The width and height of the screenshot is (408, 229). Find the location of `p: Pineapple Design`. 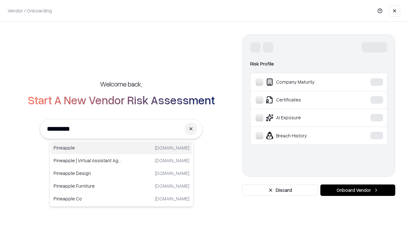

p: Pineapple Design is located at coordinates (87, 173).